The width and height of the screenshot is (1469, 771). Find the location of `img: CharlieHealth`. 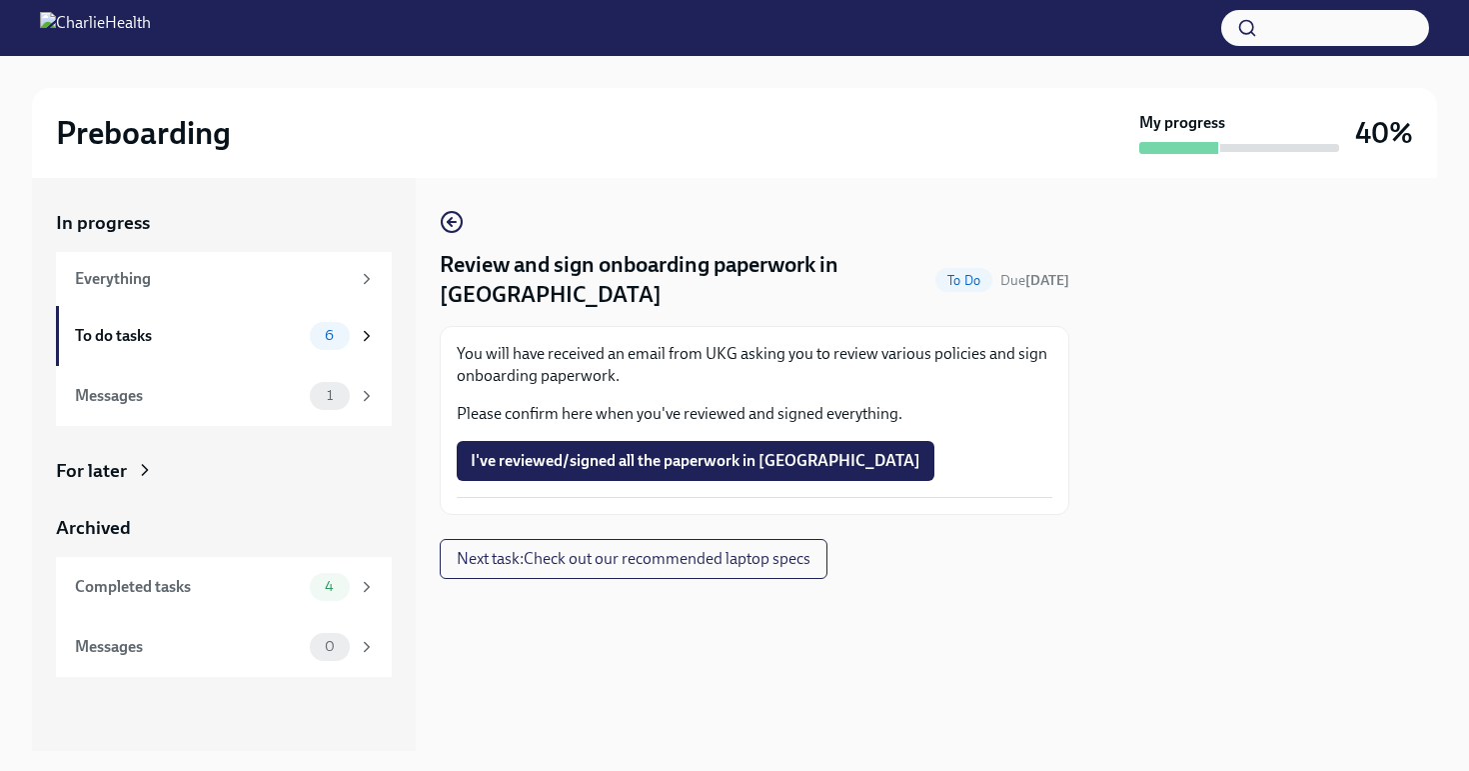

img: CharlieHealth is located at coordinates (95, 28).